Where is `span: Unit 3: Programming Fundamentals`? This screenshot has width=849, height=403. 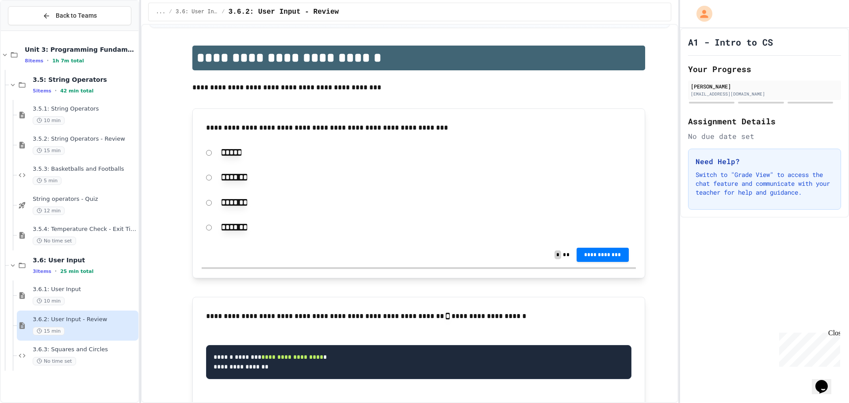 span: Unit 3: Programming Fundamentals is located at coordinates (81, 50).